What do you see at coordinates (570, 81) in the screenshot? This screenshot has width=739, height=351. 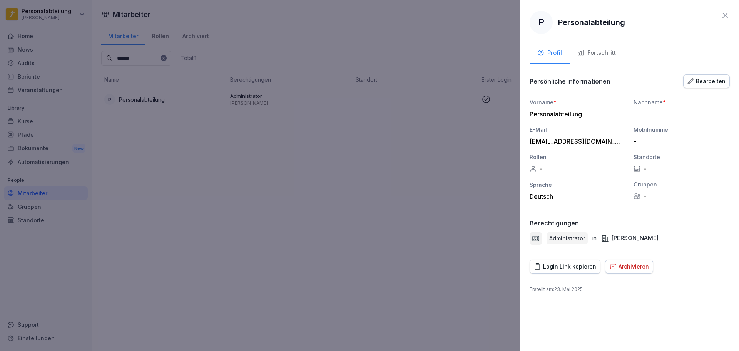 I see `p: Persönliche informationen` at bounding box center [570, 81].